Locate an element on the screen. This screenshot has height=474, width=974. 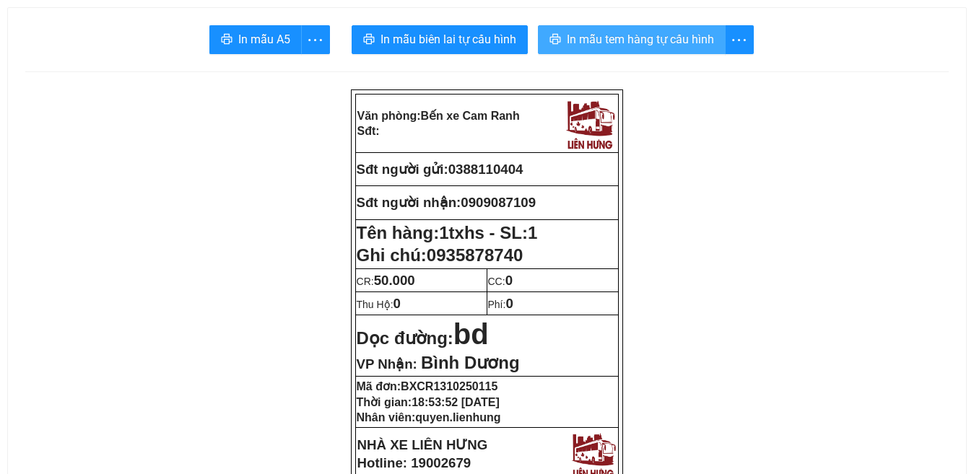
span: BXCR1310250115 is located at coordinates (449, 386).